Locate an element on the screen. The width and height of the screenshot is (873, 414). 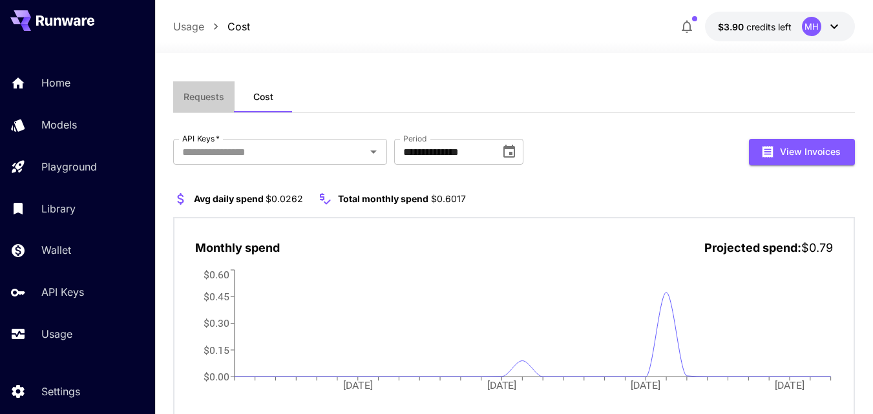
p: Settings is located at coordinates (61, 392).